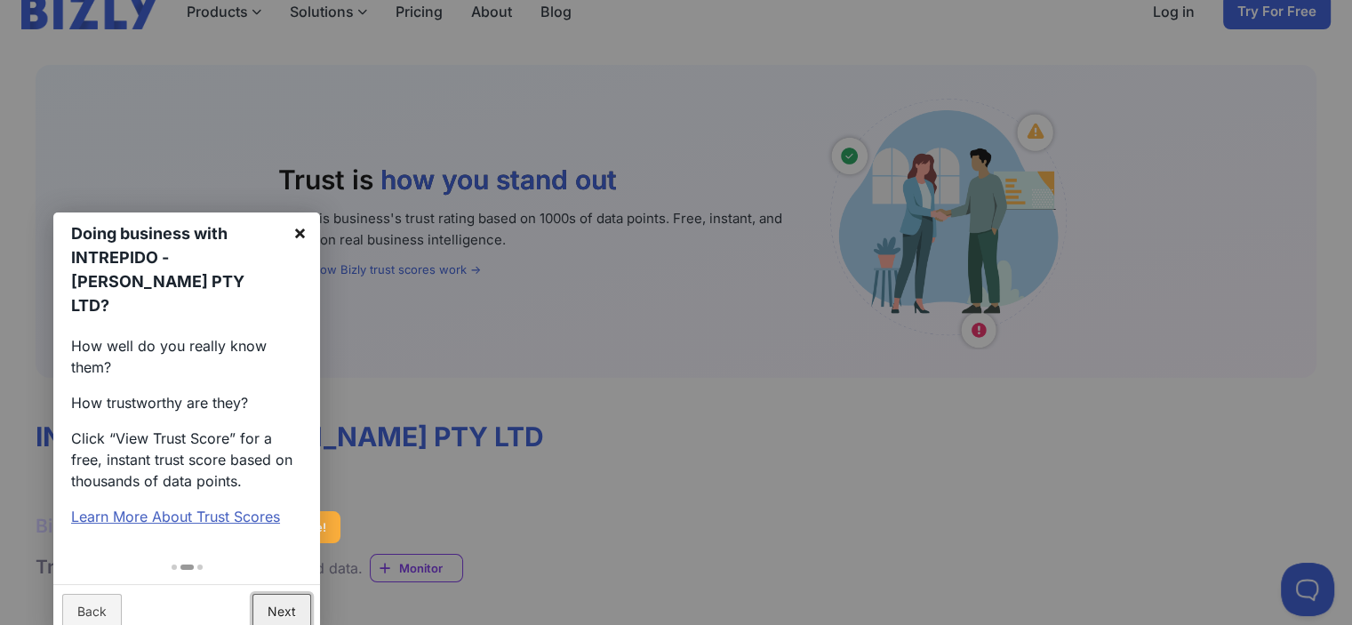 The width and height of the screenshot is (1352, 625). Describe the element at coordinates (187, 403) in the screenshot. I see `p: How trustworthy are they?` at that location.